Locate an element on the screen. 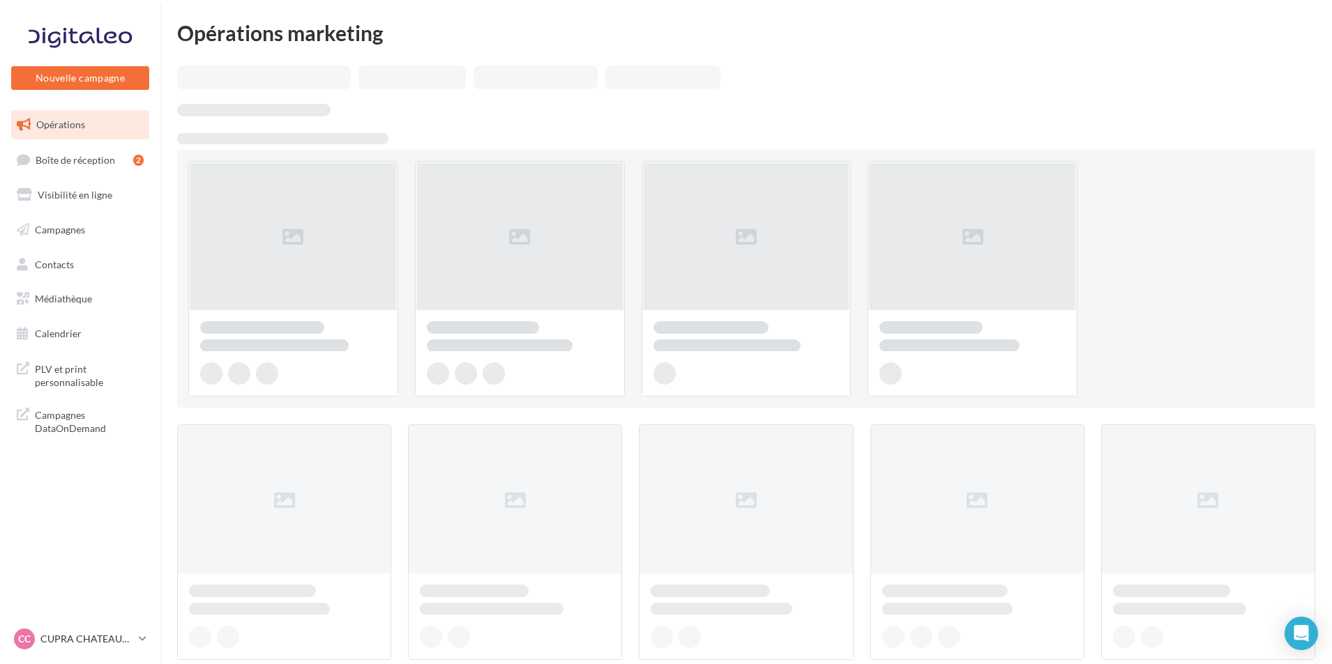  span: CC is located at coordinates (24, 639).